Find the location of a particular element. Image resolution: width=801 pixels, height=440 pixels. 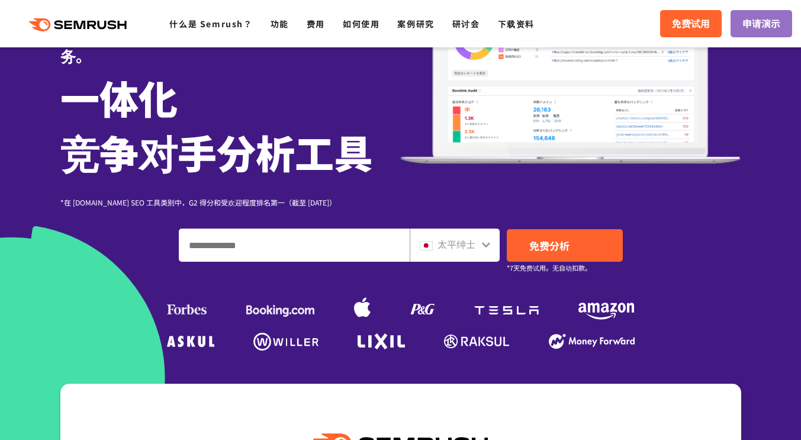

font: 费用 is located at coordinates (315, 24).